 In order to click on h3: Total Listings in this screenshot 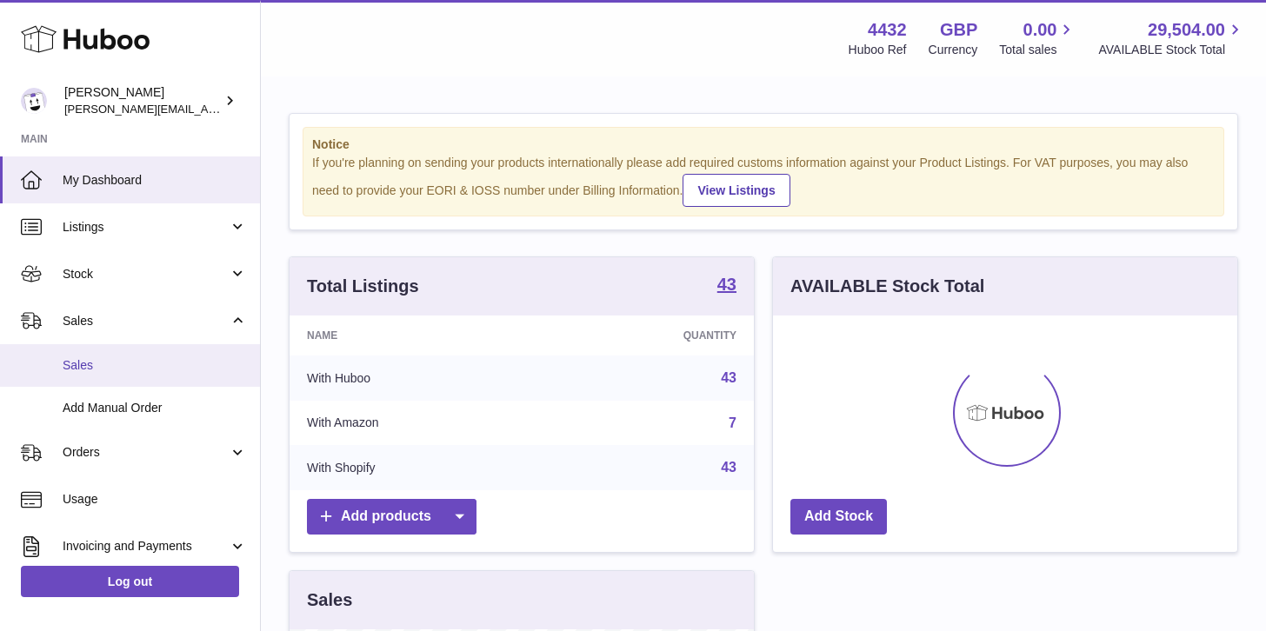, I will do `click(363, 286)`.